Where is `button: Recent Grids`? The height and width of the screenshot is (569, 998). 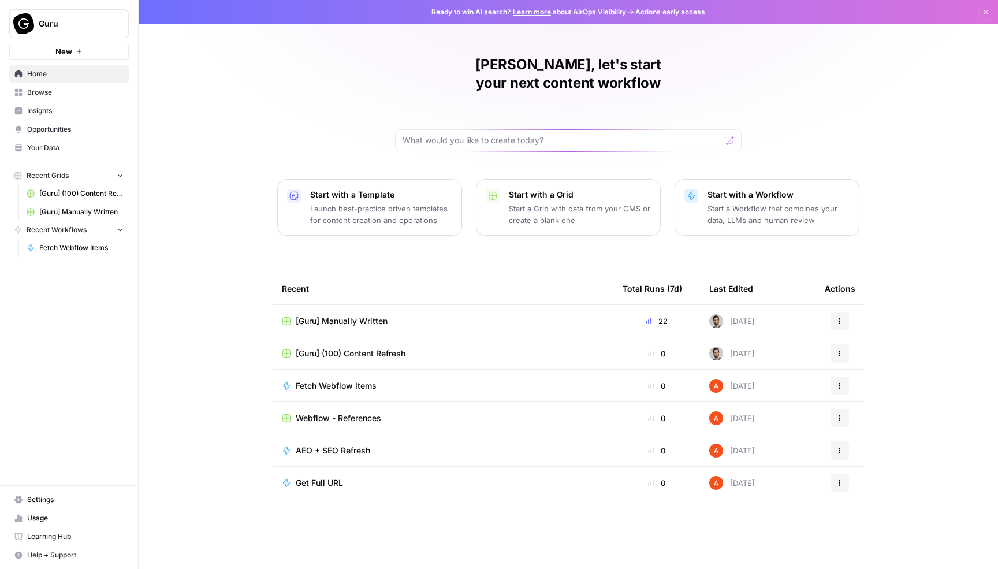 button: Recent Grids is located at coordinates (69, 176).